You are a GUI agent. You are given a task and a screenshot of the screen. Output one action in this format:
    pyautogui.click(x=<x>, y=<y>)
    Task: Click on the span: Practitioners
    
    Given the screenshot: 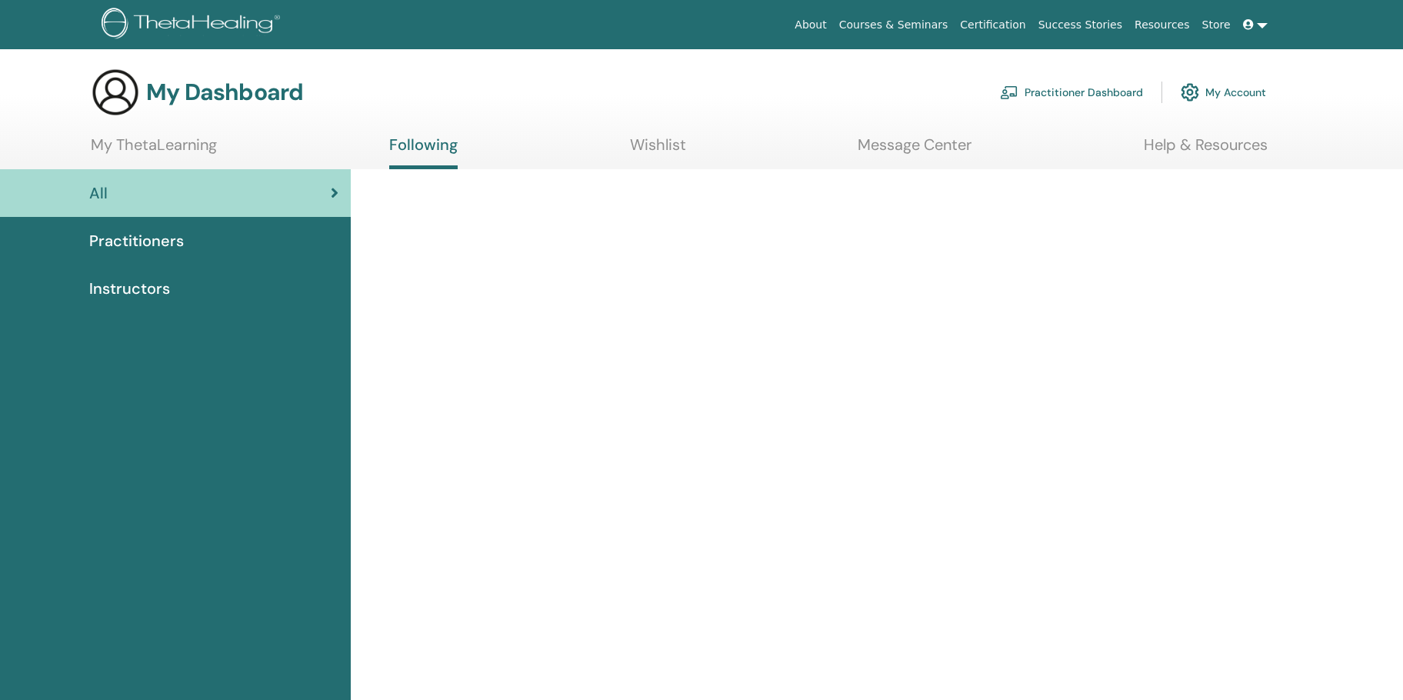 What is the action you would take?
    pyautogui.click(x=136, y=241)
    